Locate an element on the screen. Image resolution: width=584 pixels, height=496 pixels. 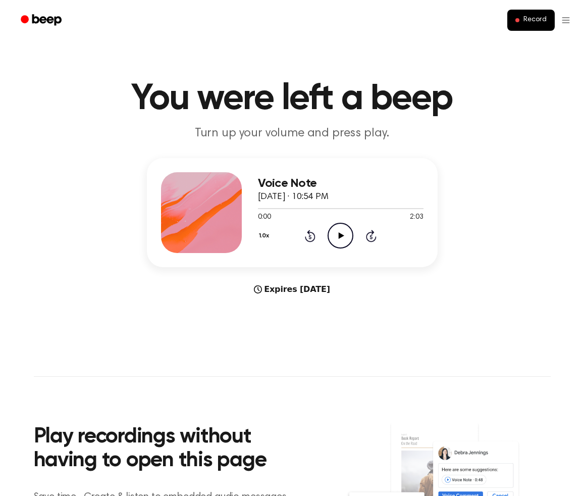
h1: You were left a beep is located at coordinates (292, 99).